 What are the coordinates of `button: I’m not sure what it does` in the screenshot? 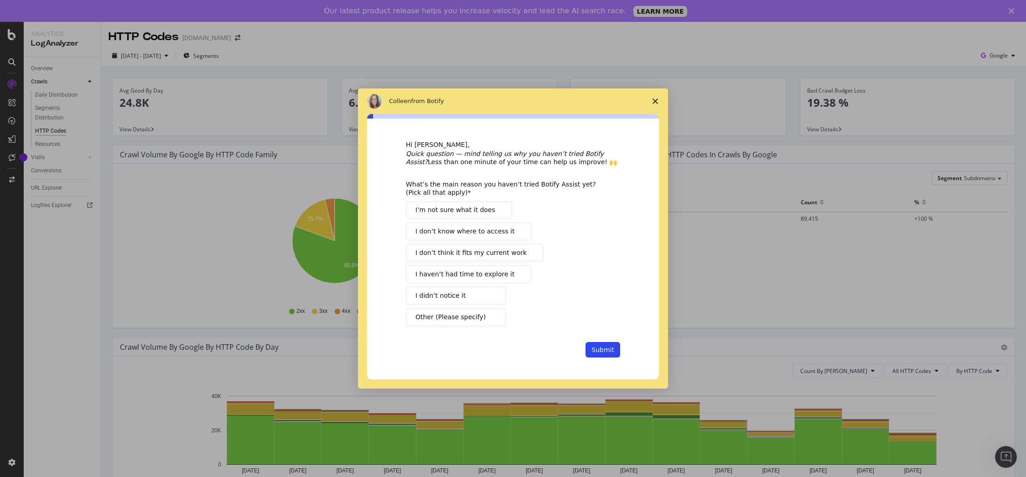 It's located at (459, 210).